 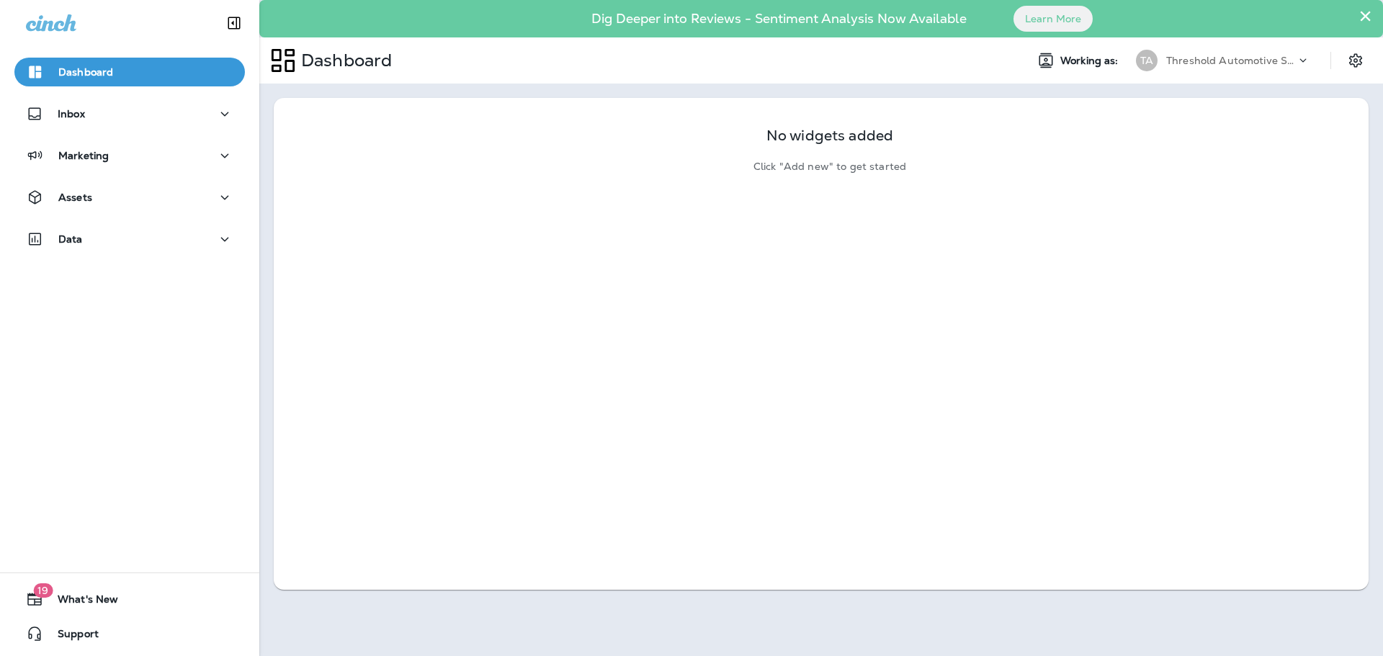 I want to click on div: TA, so click(x=1147, y=61).